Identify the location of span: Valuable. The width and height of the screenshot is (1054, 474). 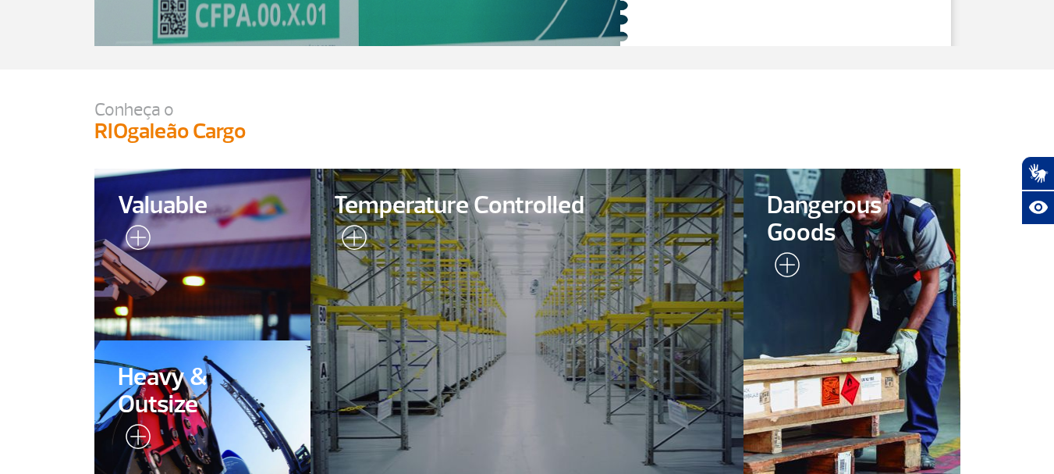
(203, 205).